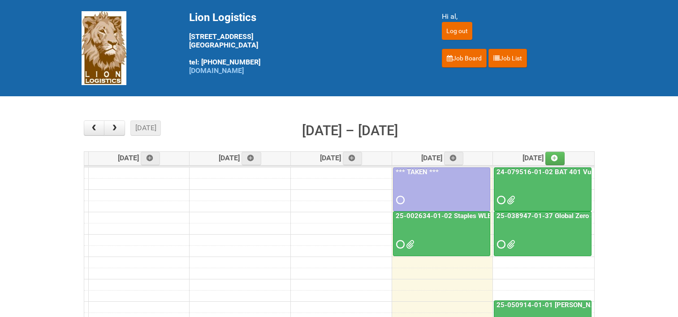 The image size is (678, 317). Describe the element at coordinates (409, 245) in the screenshot. I see `span: GROUP 1001.jpg MOR 25-002634-01-02 - 8th Mailing.xlsm Staples Mailing - September Addresses Lion....` at that location.